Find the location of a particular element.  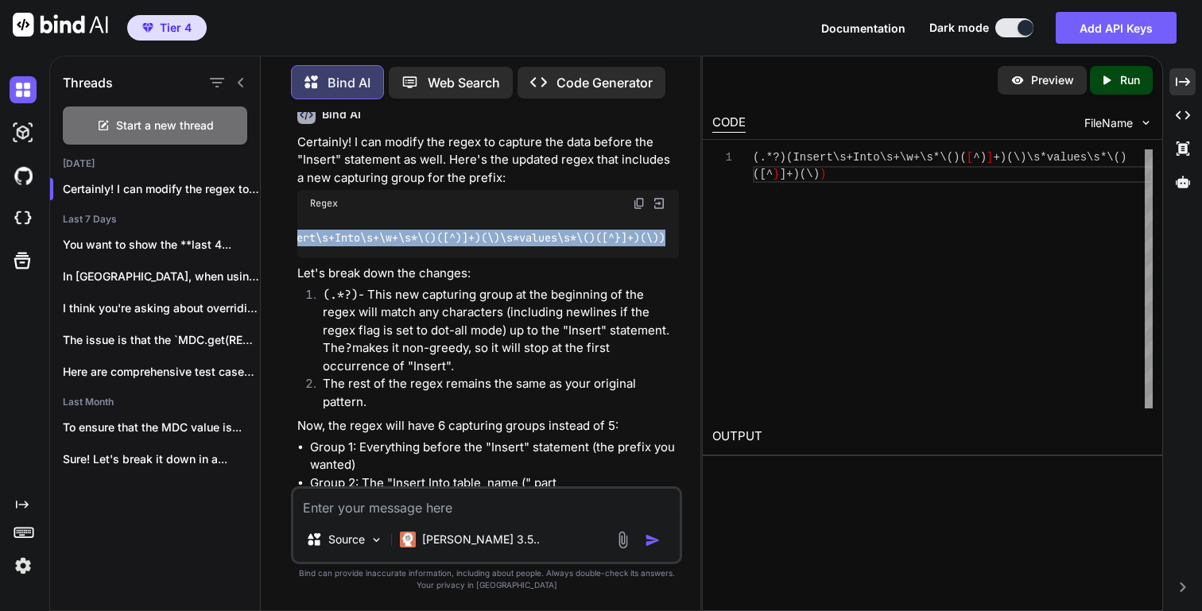

img: settings is located at coordinates (23, 566).